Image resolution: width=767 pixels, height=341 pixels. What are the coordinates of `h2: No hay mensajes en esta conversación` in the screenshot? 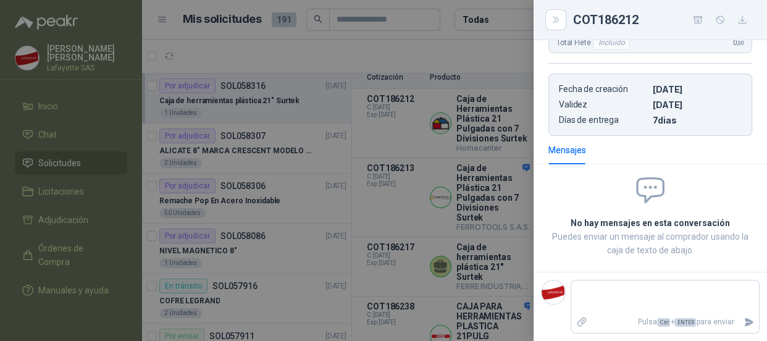 It's located at (650, 223).